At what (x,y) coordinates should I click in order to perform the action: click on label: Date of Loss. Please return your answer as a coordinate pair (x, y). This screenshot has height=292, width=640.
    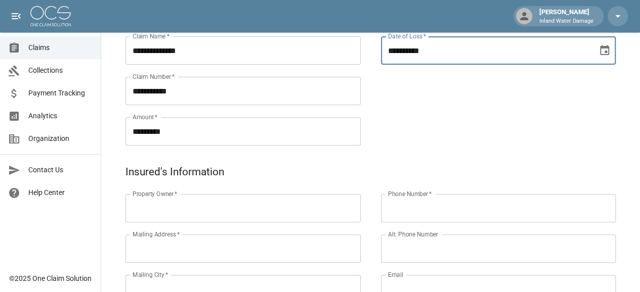
    Looking at the image, I should click on (407, 36).